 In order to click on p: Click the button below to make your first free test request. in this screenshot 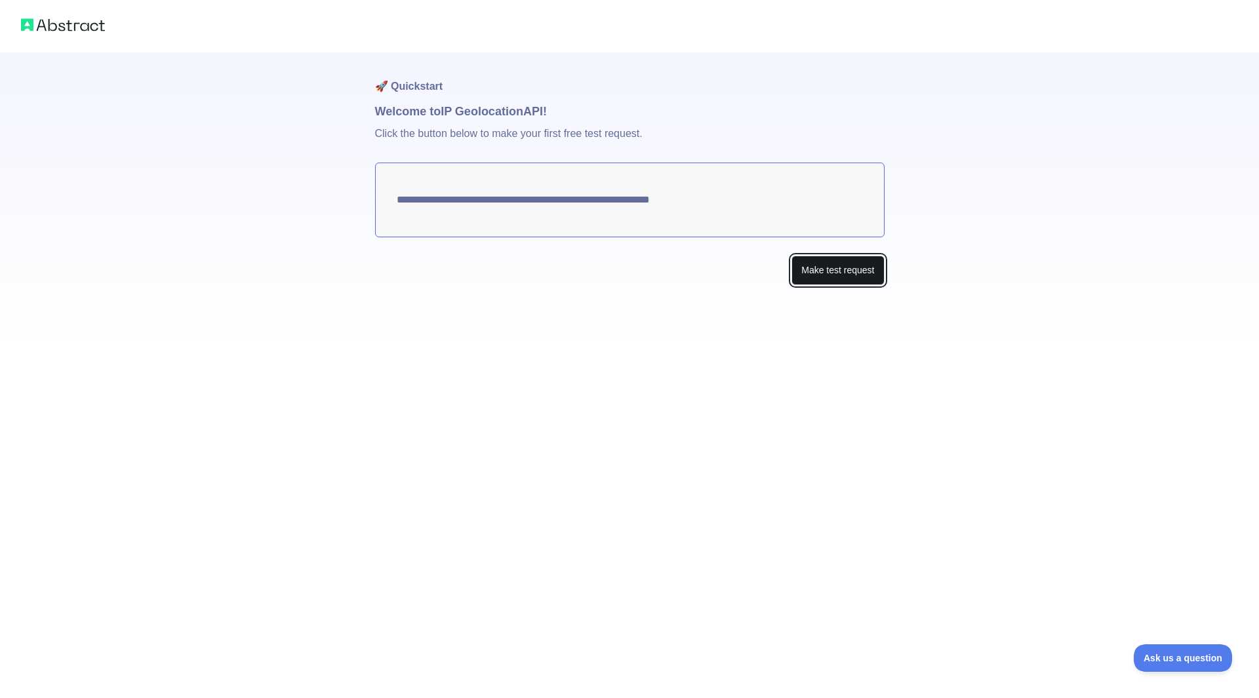, I will do `click(629, 142)`.